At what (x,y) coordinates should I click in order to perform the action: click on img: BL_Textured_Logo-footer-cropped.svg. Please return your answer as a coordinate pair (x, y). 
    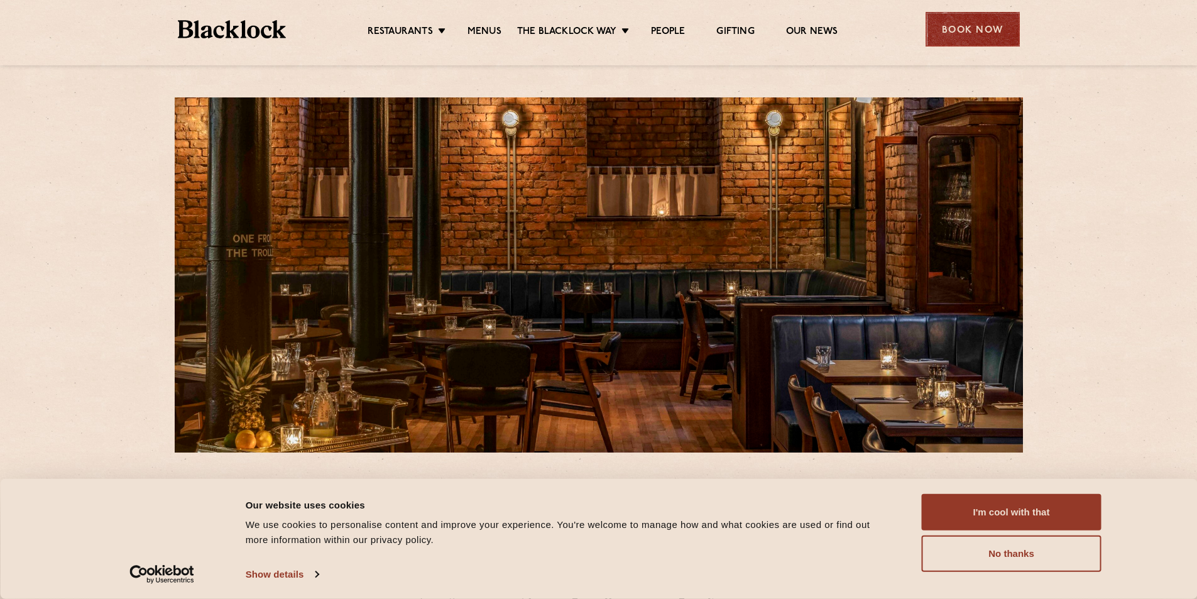
    Looking at the image, I should click on (232, 29).